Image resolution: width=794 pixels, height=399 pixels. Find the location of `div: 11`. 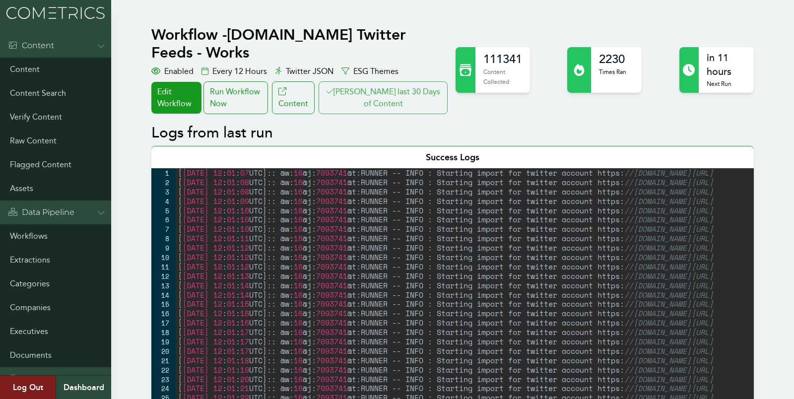

div: 11 is located at coordinates (163, 266).